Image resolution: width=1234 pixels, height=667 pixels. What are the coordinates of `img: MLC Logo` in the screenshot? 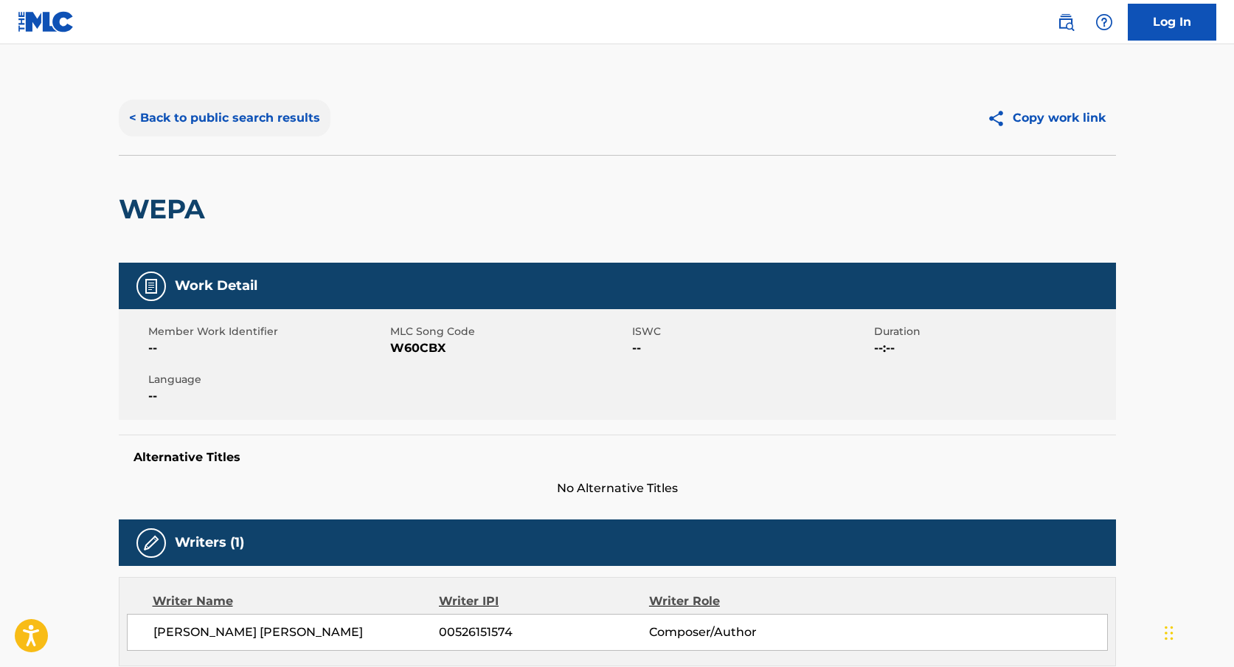 It's located at (46, 21).